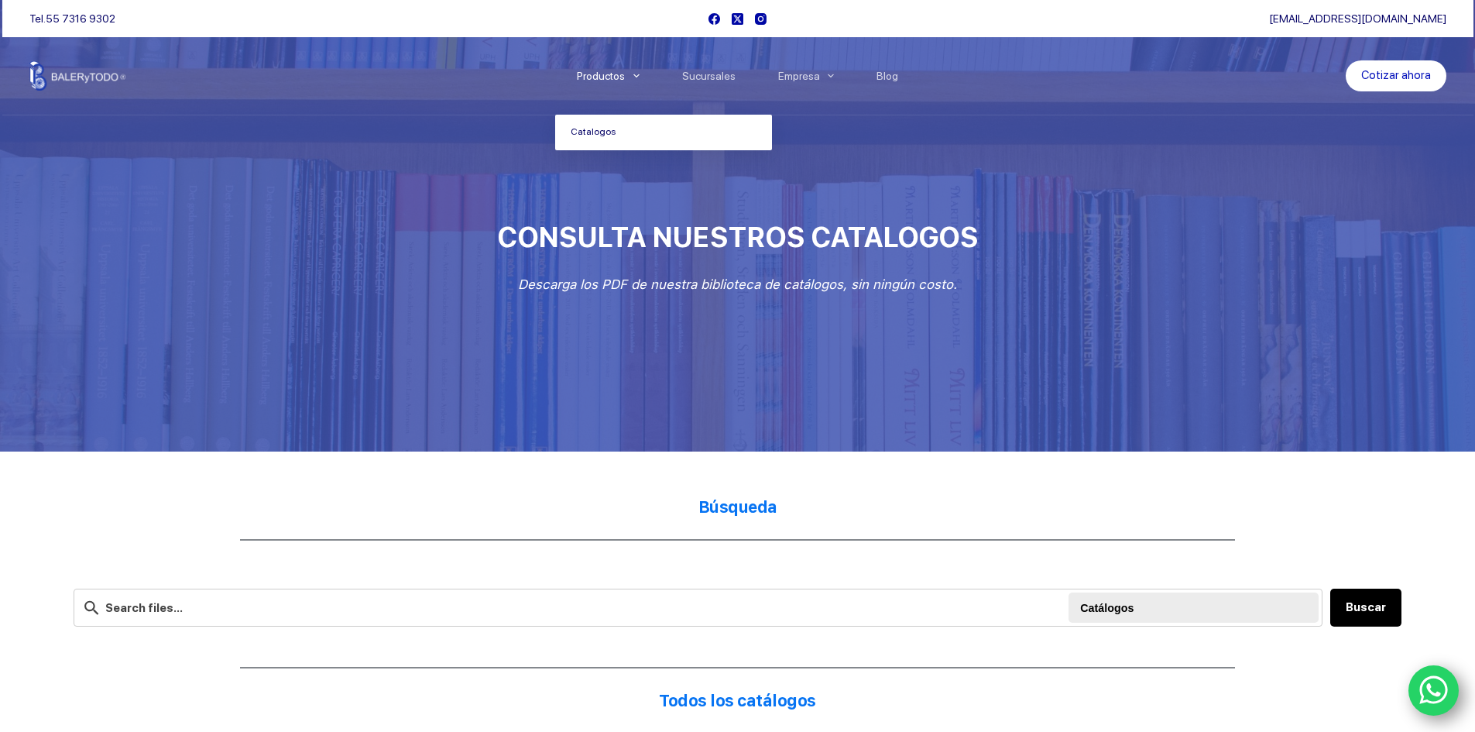 This screenshot has height=732, width=1475. I want to click on strong: Todos los catálogos, so click(737, 700).